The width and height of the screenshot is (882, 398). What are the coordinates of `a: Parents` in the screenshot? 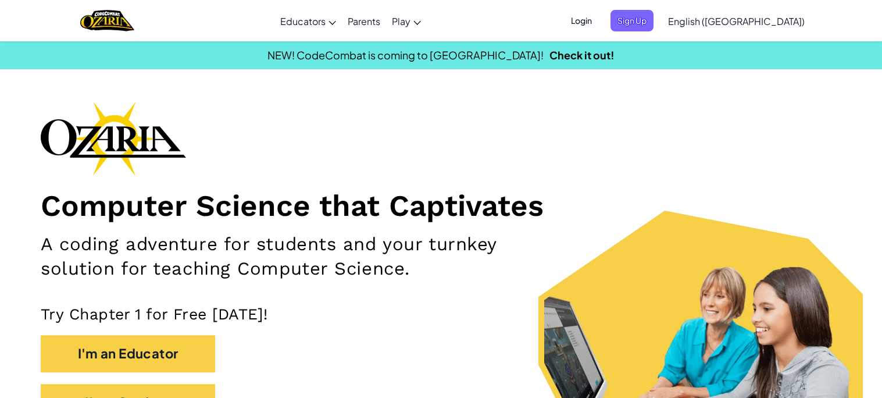 It's located at (364, 21).